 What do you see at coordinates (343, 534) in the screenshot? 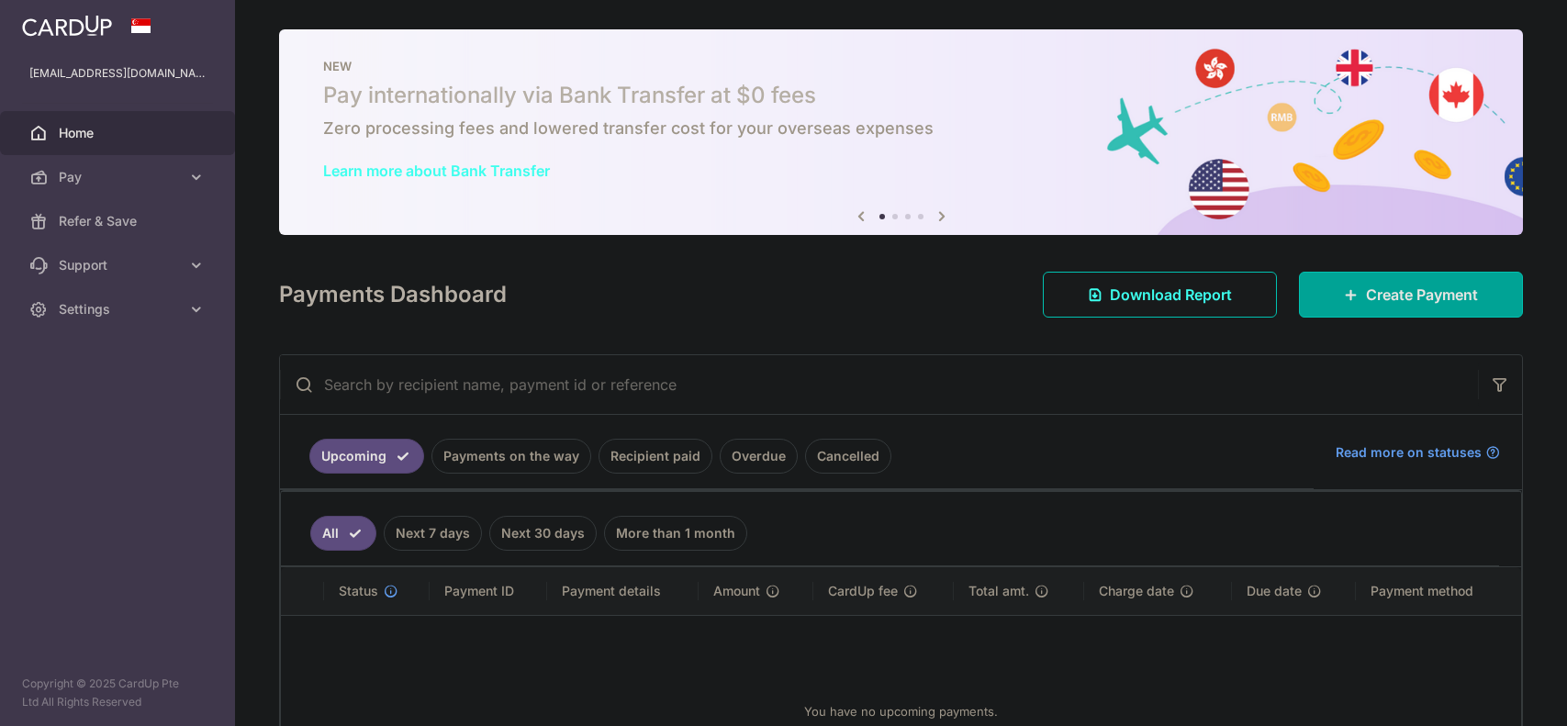
I see `a: All` at bounding box center [343, 534].